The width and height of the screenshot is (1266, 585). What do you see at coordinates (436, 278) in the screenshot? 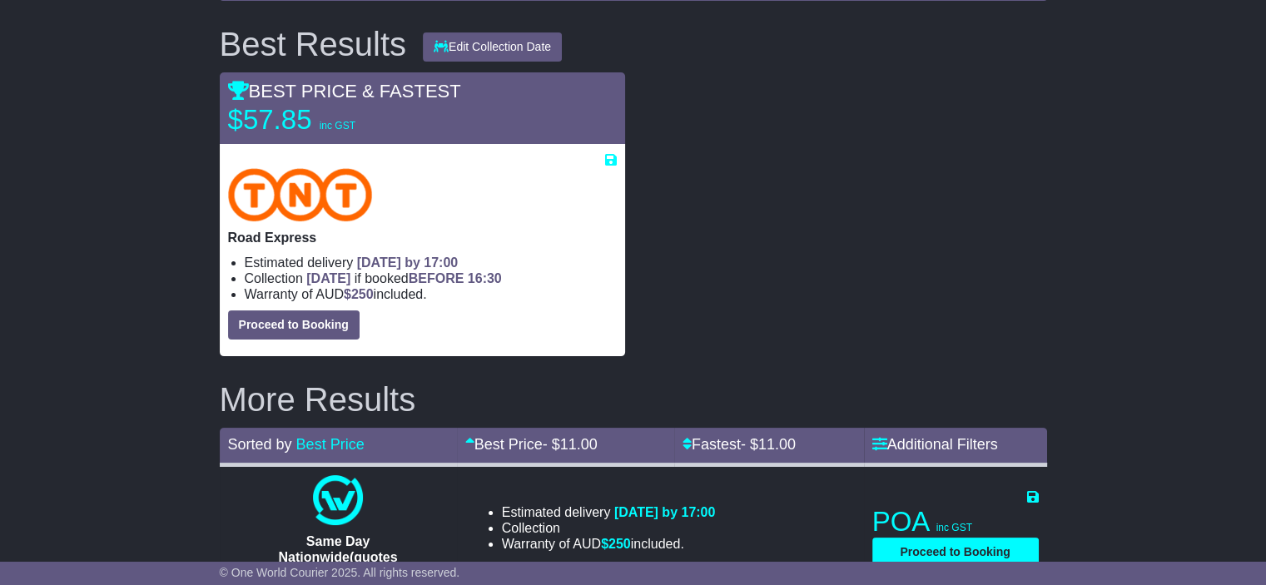
I see `span: BEFORE` at bounding box center [436, 278].